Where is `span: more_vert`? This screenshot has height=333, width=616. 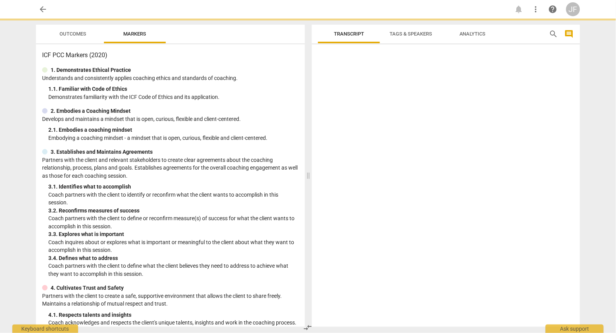
span: more_vert is located at coordinates (536, 9).